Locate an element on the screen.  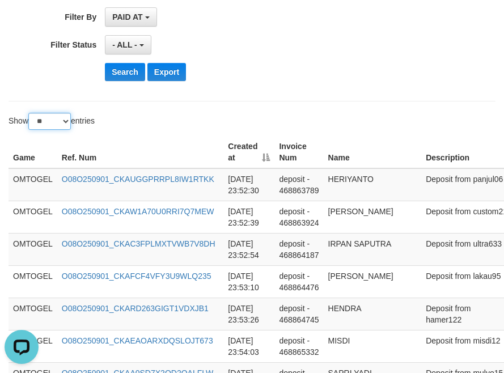
a: O08O250901_CKAW1A70U0RRI7Q7MEW is located at coordinates (138, 211).